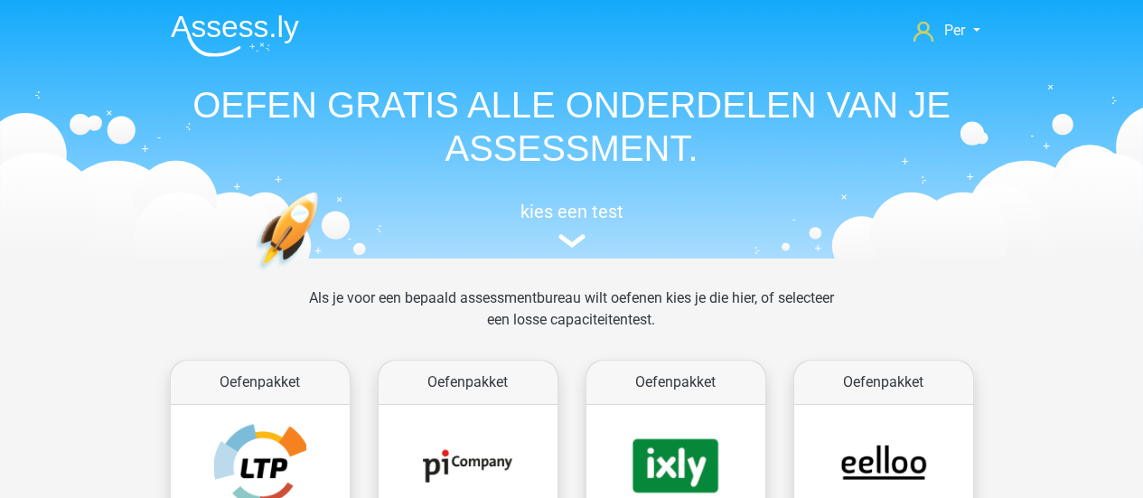  Describe the element at coordinates (235, 35) in the screenshot. I see `img: Assessly` at that location.